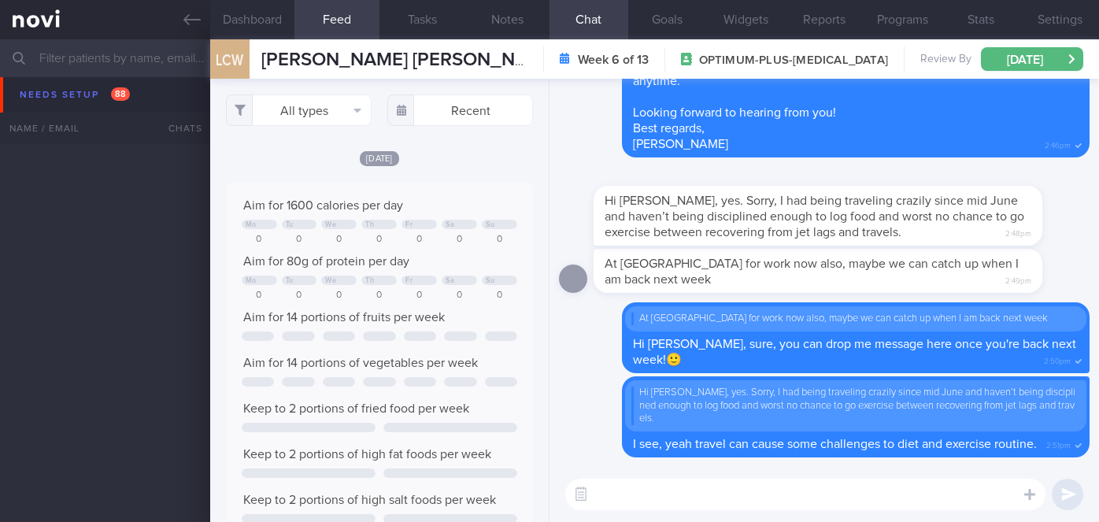  I want to click on span: 2:51pm, so click(1058, 443).